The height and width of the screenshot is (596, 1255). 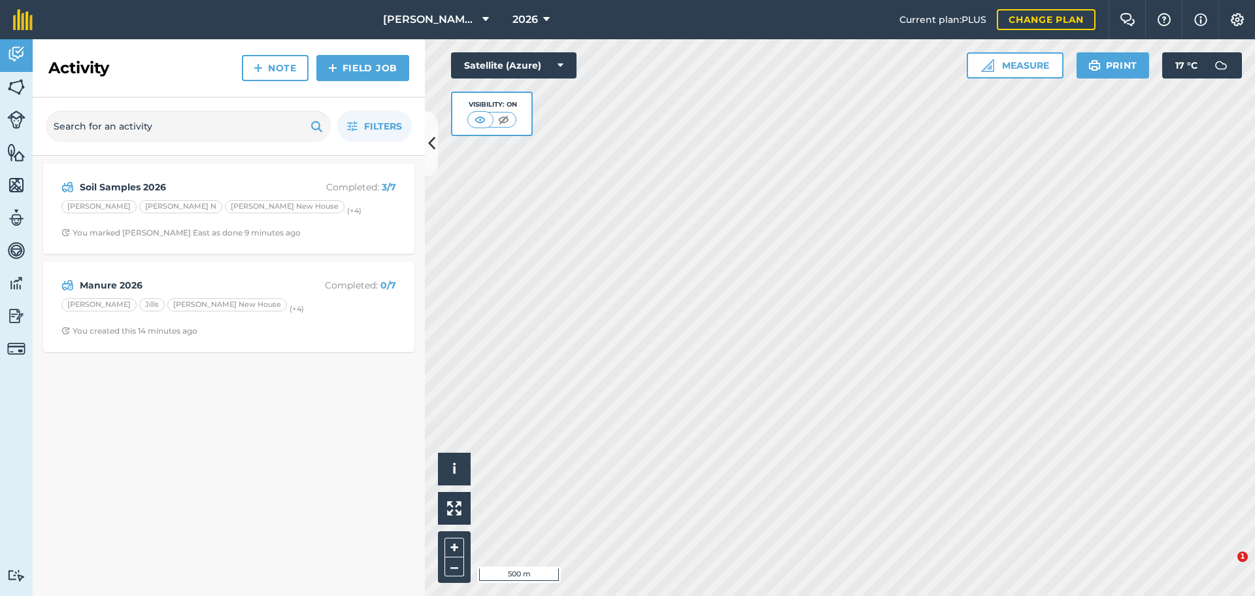 What do you see at coordinates (1046, 20) in the screenshot?
I see `a: Change plan` at bounding box center [1046, 20].